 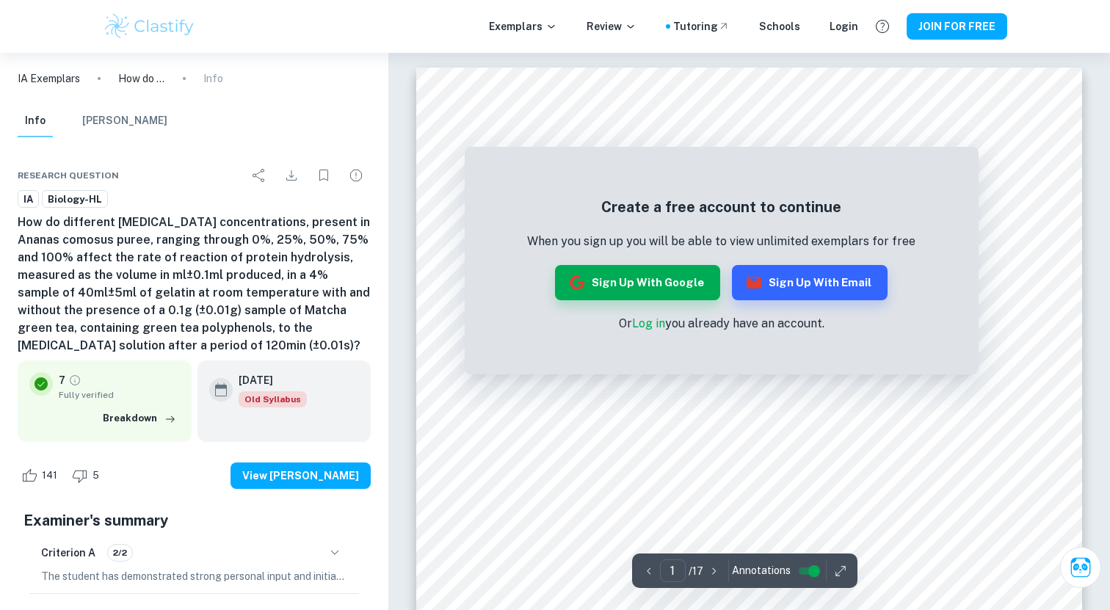 I want to click on p: Or you already have an account., so click(x=721, y=324).